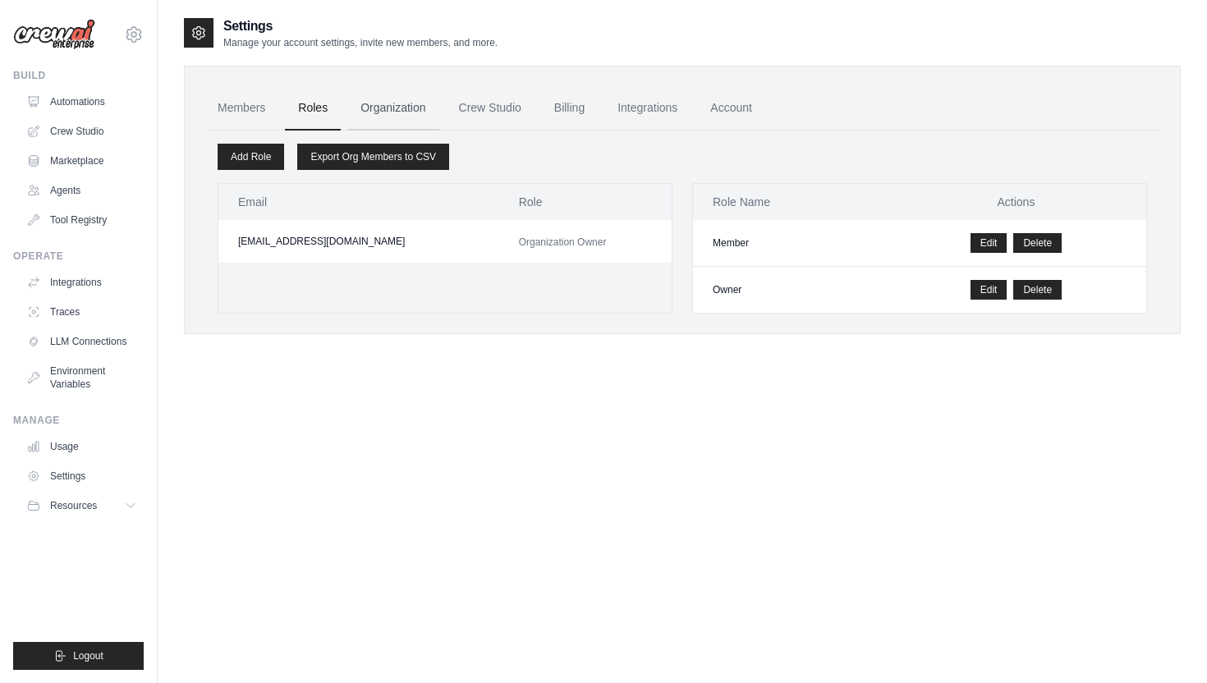 This screenshot has width=1207, height=683. What do you see at coordinates (360, 26) in the screenshot?
I see `h2: Settings` at bounding box center [360, 26].